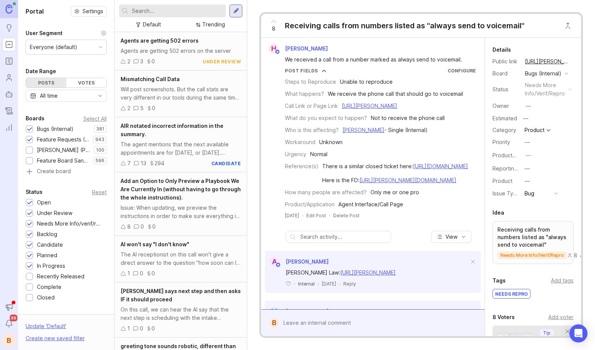  Describe the element at coordinates (9, 94) in the screenshot. I see `a: Autopilot` at that location.